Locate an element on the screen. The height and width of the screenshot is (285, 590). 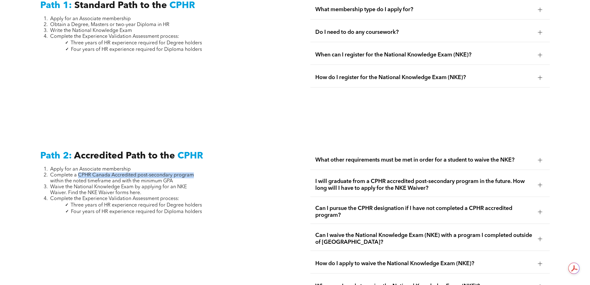
span: Path 2: is located at coordinates (56, 156).